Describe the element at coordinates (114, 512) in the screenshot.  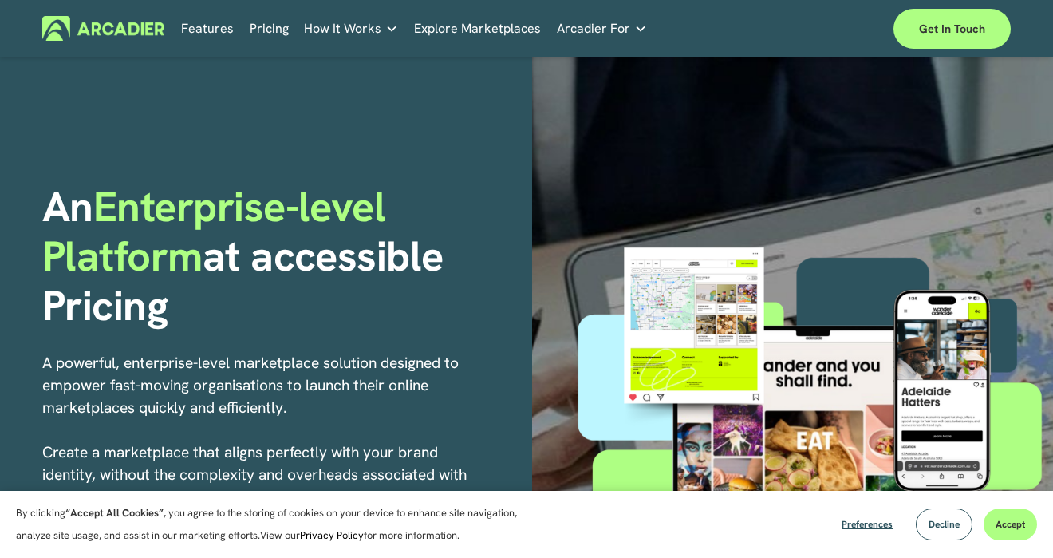
I see `strong: “Accept All Cookies”` at that location.